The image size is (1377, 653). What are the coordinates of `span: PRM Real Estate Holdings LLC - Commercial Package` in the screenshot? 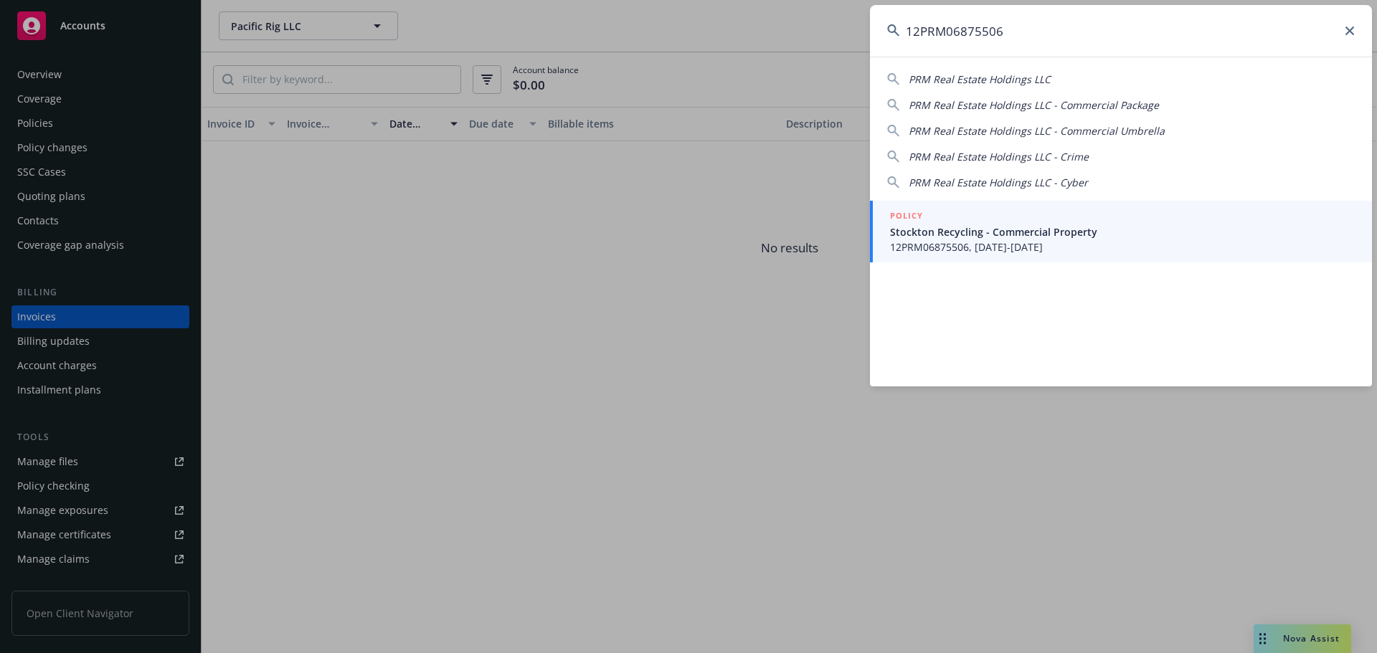 It's located at (1033, 105).